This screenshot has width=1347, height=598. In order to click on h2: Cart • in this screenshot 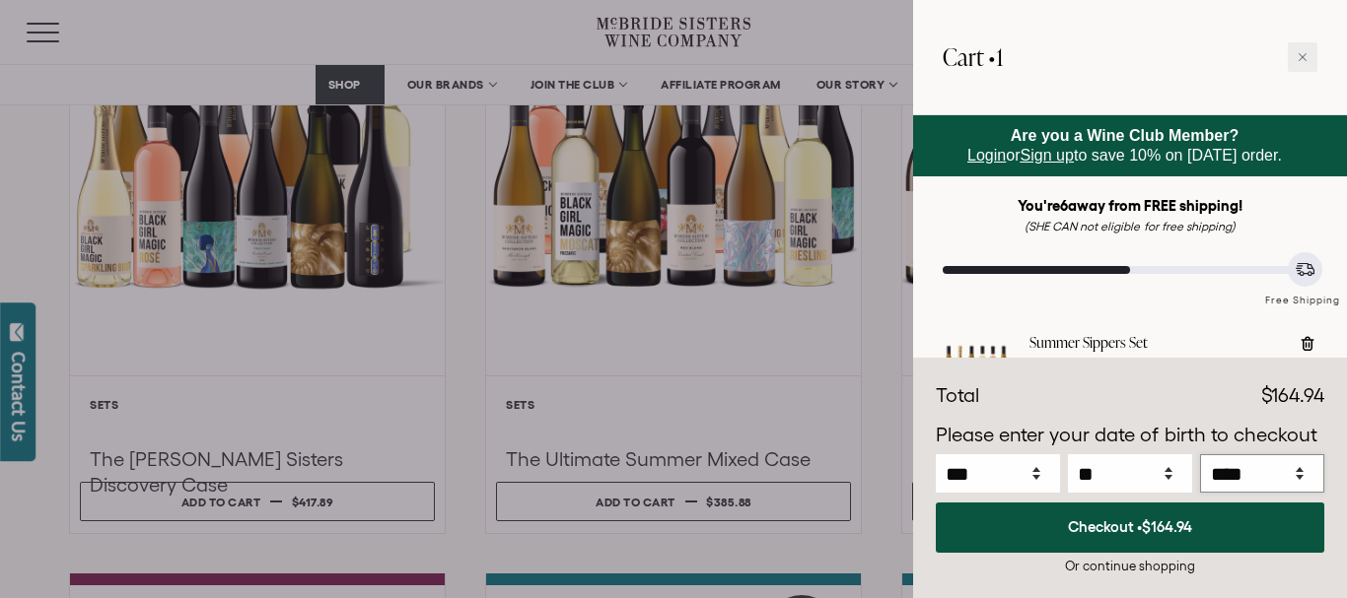, I will do `click(972, 57)`.